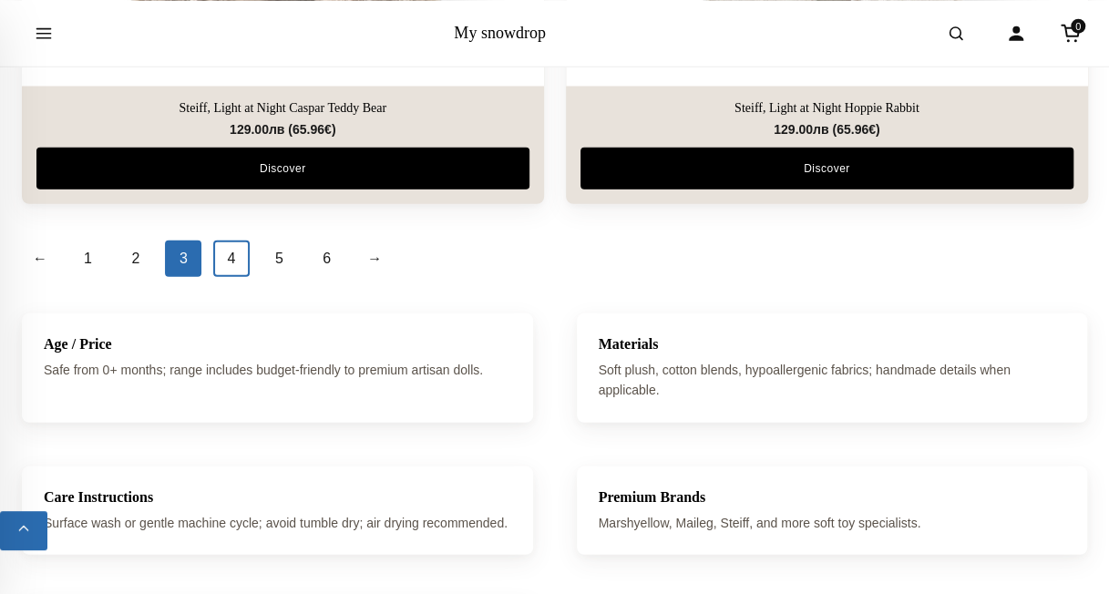 This screenshot has height=594, width=1109. Describe the element at coordinates (183, 259) in the screenshot. I see `span: 3` at that location.